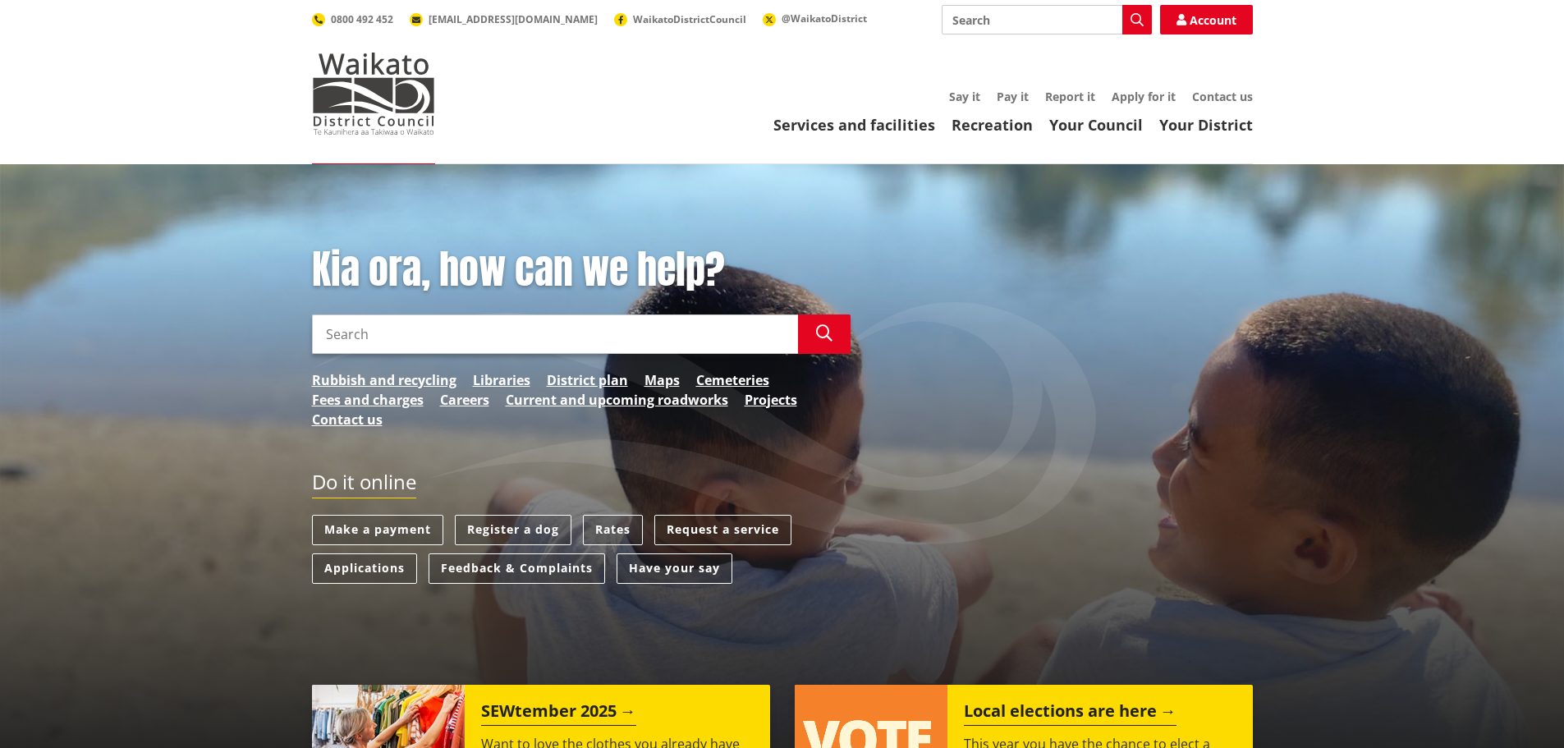 Image resolution: width=1564 pixels, height=748 pixels. I want to click on a: Register a dog, so click(513, 529).